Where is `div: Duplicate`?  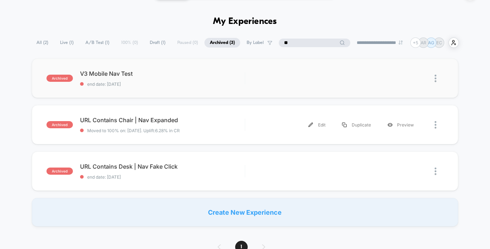
div: Duplicate is located at coordinates (357, 125).